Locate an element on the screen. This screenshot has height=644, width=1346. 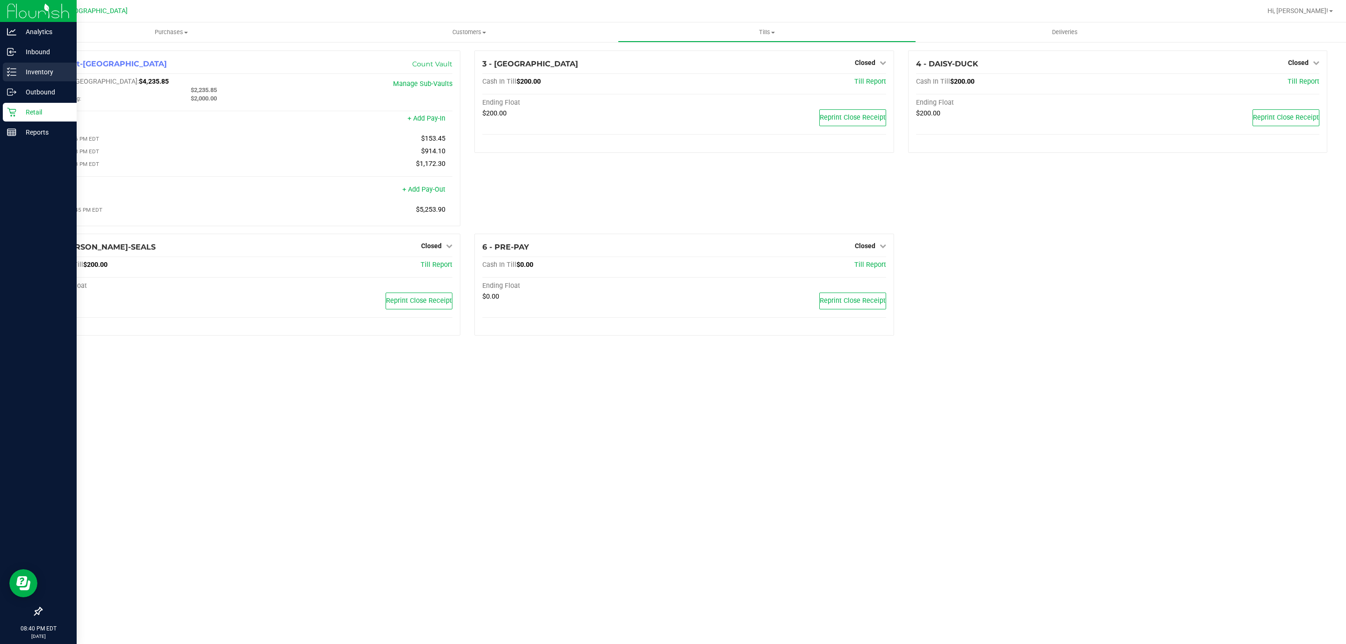
span: Purchases is located at coordinates (171, 32).